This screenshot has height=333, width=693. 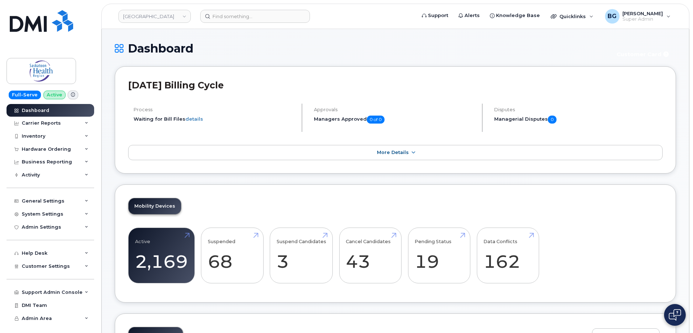 What do you see at coordinates (214, 109) in the screenshot?
I see `h4: Process` at bounding box center [214, 109].